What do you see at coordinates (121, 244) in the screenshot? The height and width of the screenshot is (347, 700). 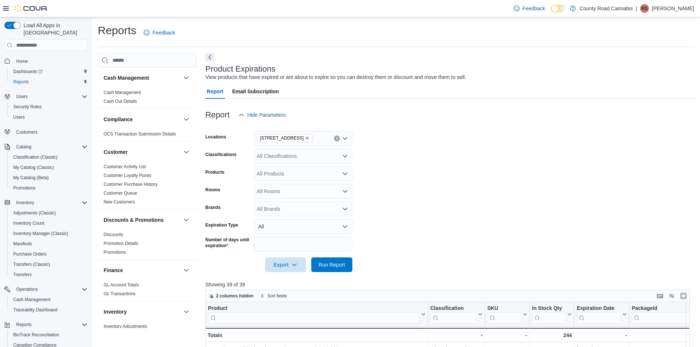 I see `span: Promotion Details` at bounding box center [121, 244].